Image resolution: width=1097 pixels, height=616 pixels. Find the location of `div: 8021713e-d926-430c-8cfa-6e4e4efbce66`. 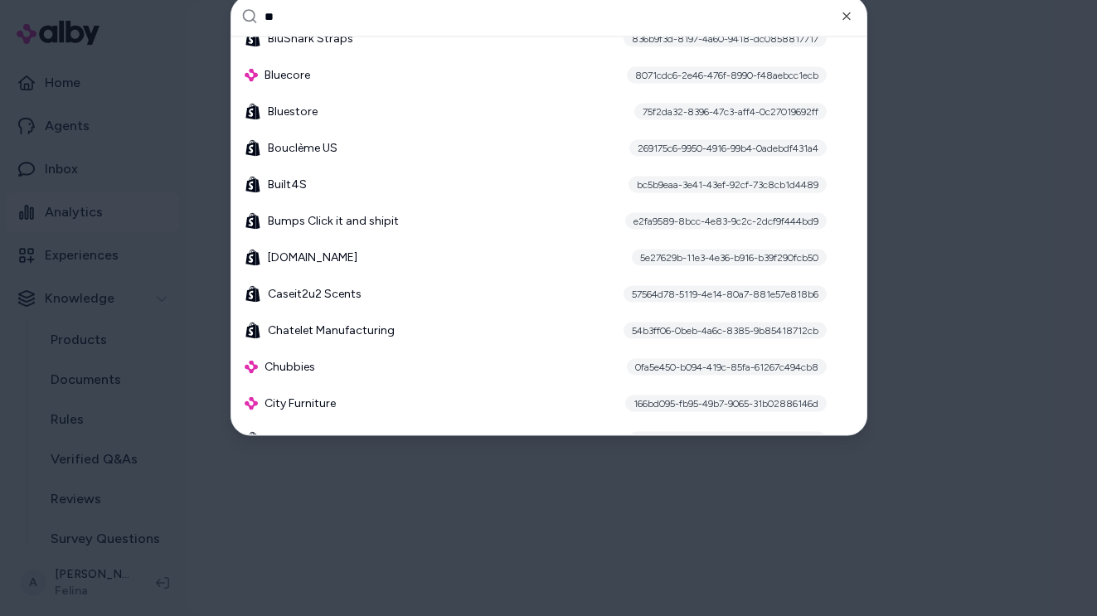

div: 8021713e-d926-430c-8cfa-6e4e4efbce66 is located at coordinates (727, 440).